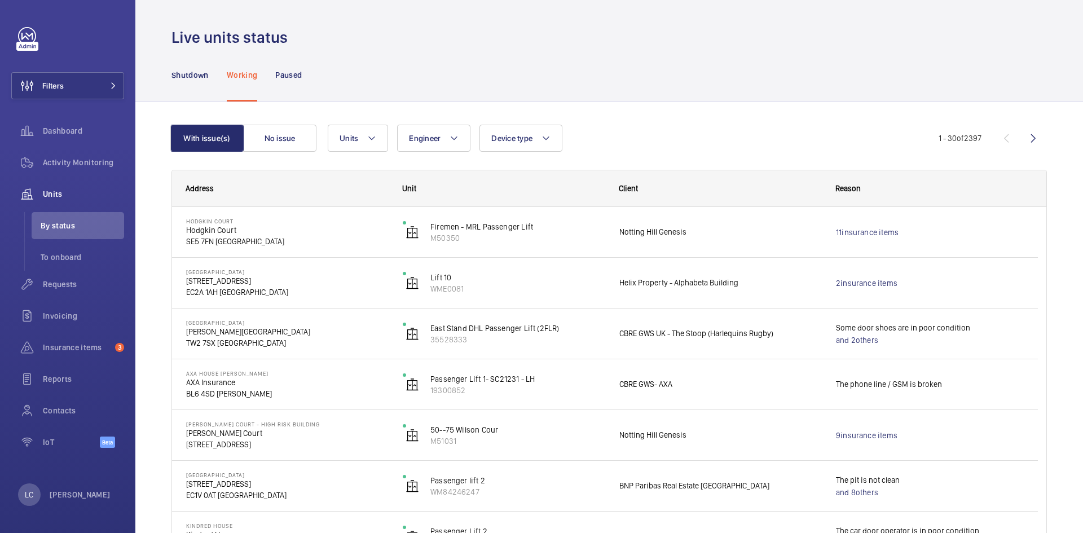 This screenshot has height=533, width=1083. I want to click on p: M51031, so click(517, 441).